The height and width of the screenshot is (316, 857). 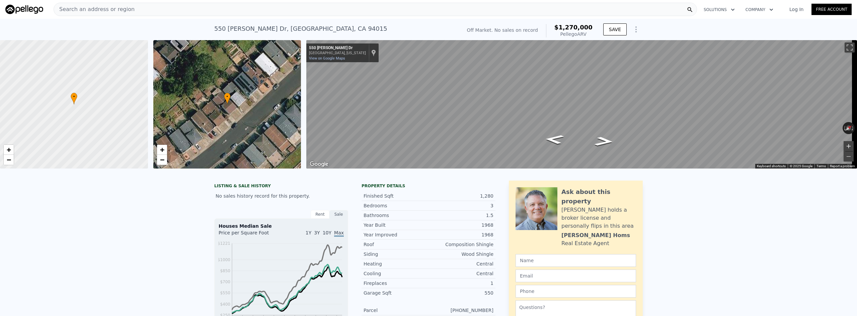 What do you see at coordinates (396, 255) in the screenshot?
I see `div: Siding` at bounding box center [396, 255].